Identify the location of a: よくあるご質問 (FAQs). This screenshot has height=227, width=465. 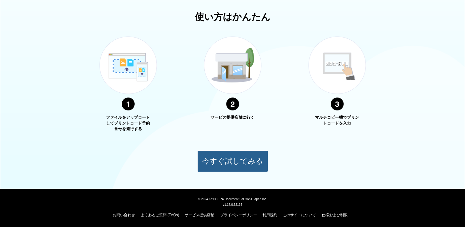
(160, 215).